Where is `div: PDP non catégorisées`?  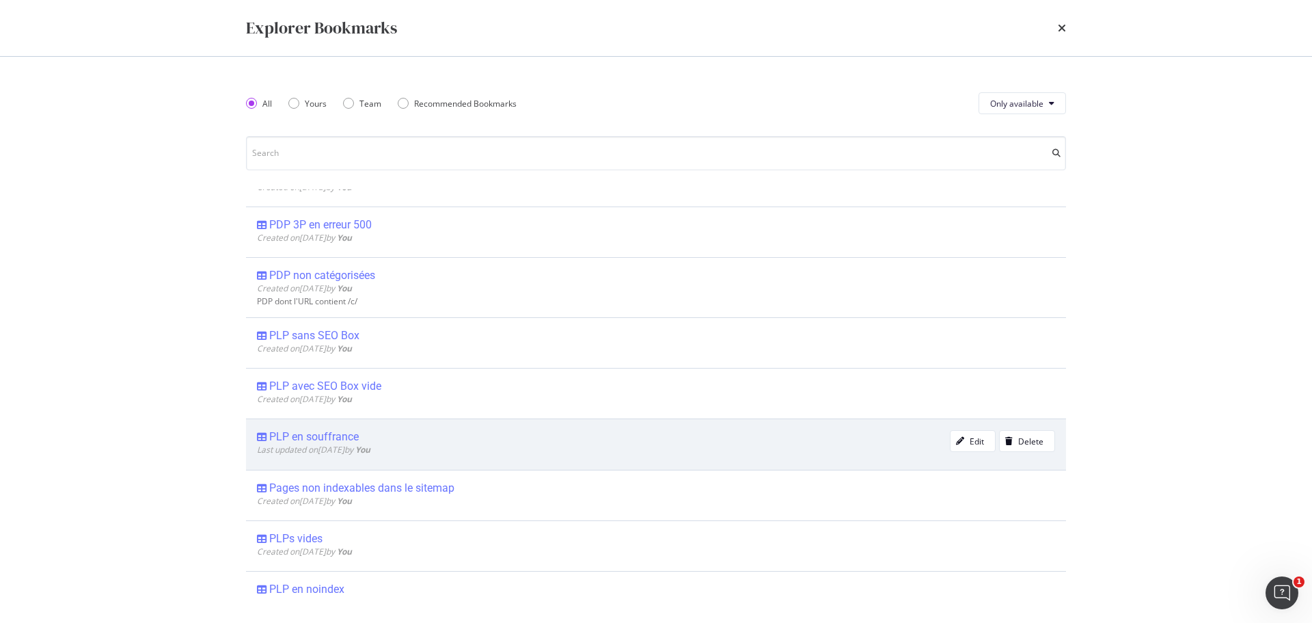 div: PDP non catégorisées is located at coordinates (322, 275).